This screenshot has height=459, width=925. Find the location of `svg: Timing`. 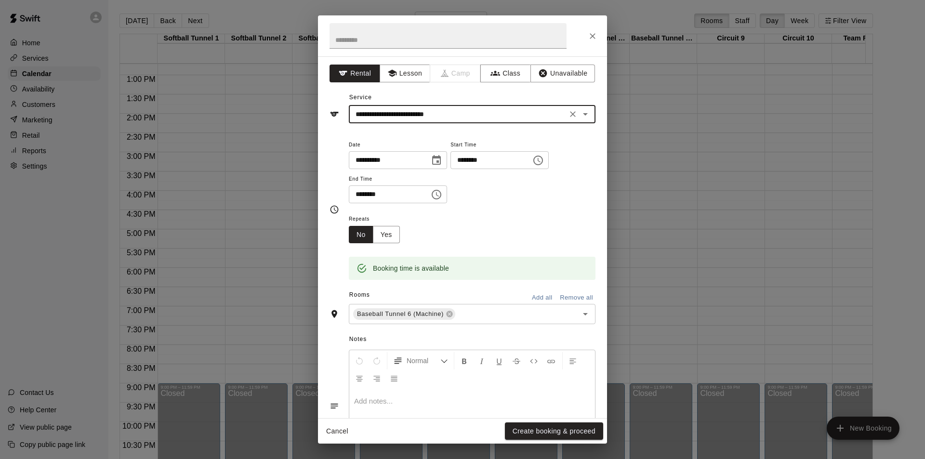

svg: Timing is located at coordinates (334, 210).